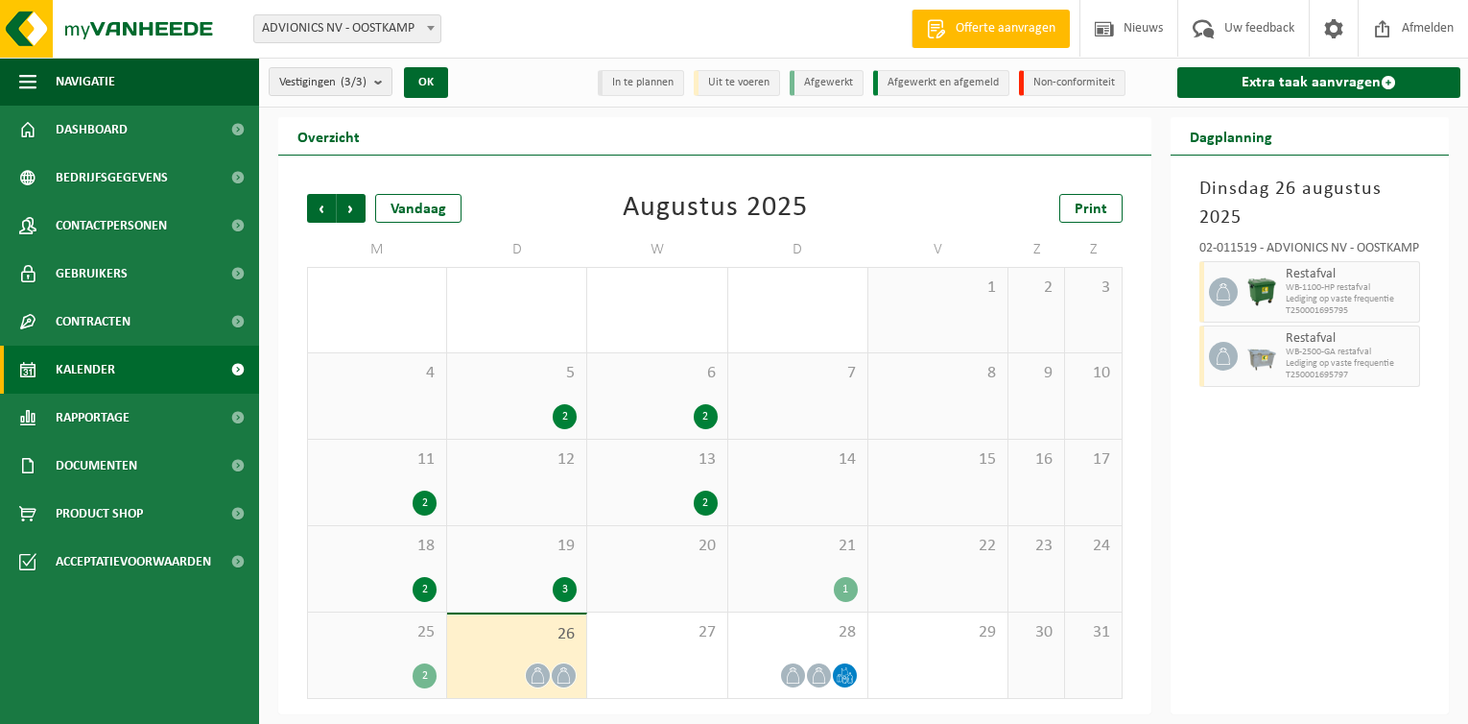 This screenshot has width=1468, height=724. Describe the element at coordinates (939, 250) in the screenshot. I see `td: V` at that location.